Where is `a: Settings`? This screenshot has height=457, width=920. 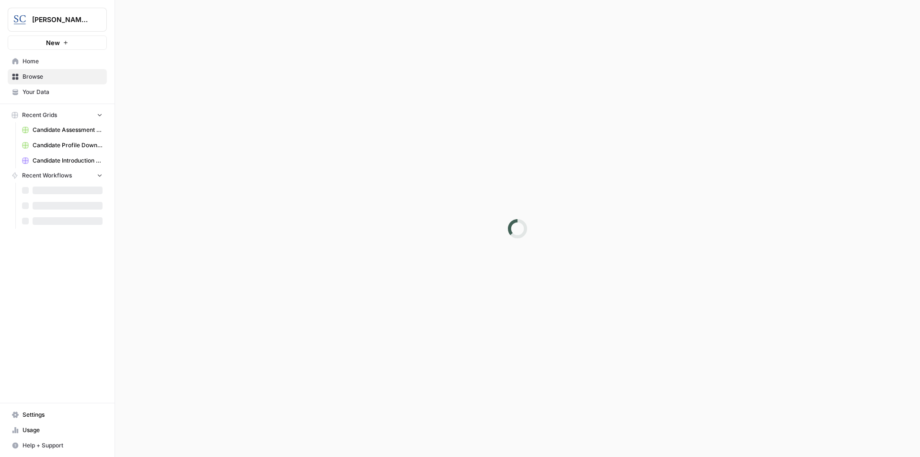
a: Settings is located at coordinates (57, 415).